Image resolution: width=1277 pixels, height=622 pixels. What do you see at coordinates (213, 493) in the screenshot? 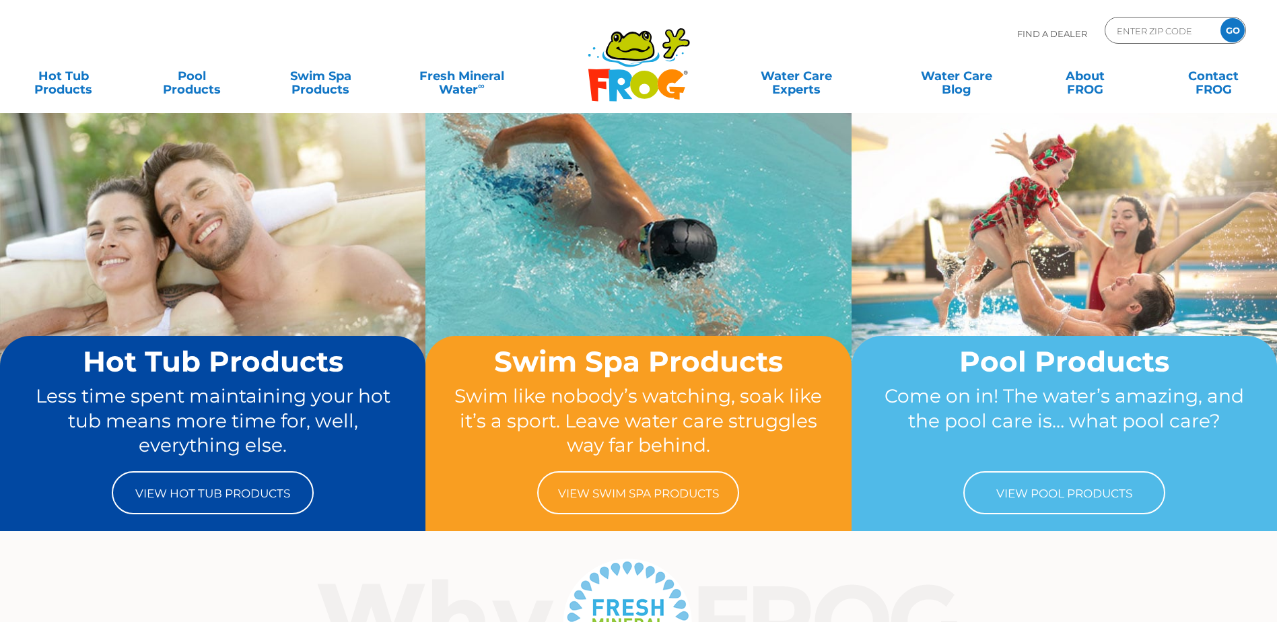
I see `a: View Hot Tub Products` at bounding box center [213, 493].